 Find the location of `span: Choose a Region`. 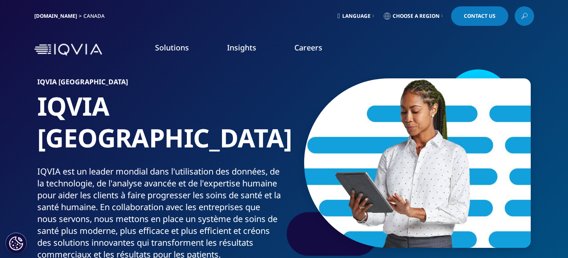

span: Choose a Region is located at coordinates (416, 16).